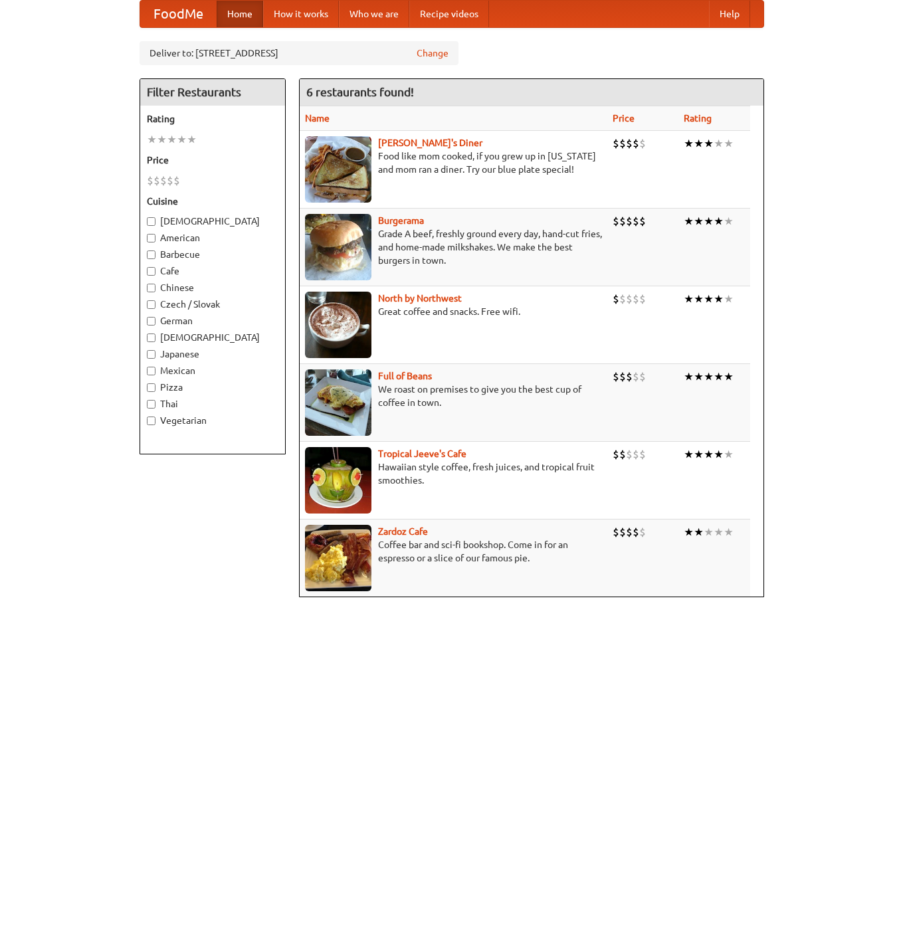 The image size is (903, 940). Describe the element at coordinates (338, 325) in the screenshot. I see `img: north.jpg` at that location.